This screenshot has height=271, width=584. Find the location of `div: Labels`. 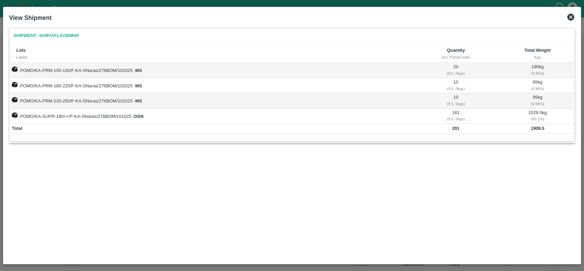

div: Labels is located at coordinates (210, 57).